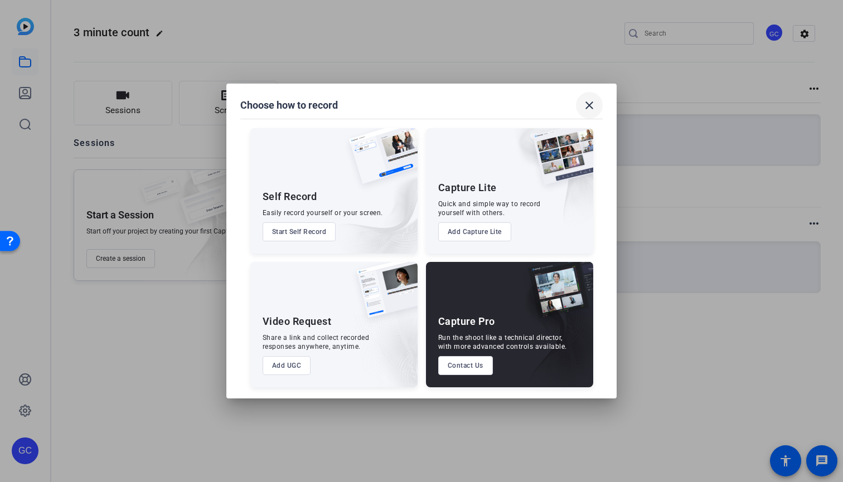 The width and height of the screenshot is (843, 482). I want to click on button: Add Capture Lite, so click(475, 232).